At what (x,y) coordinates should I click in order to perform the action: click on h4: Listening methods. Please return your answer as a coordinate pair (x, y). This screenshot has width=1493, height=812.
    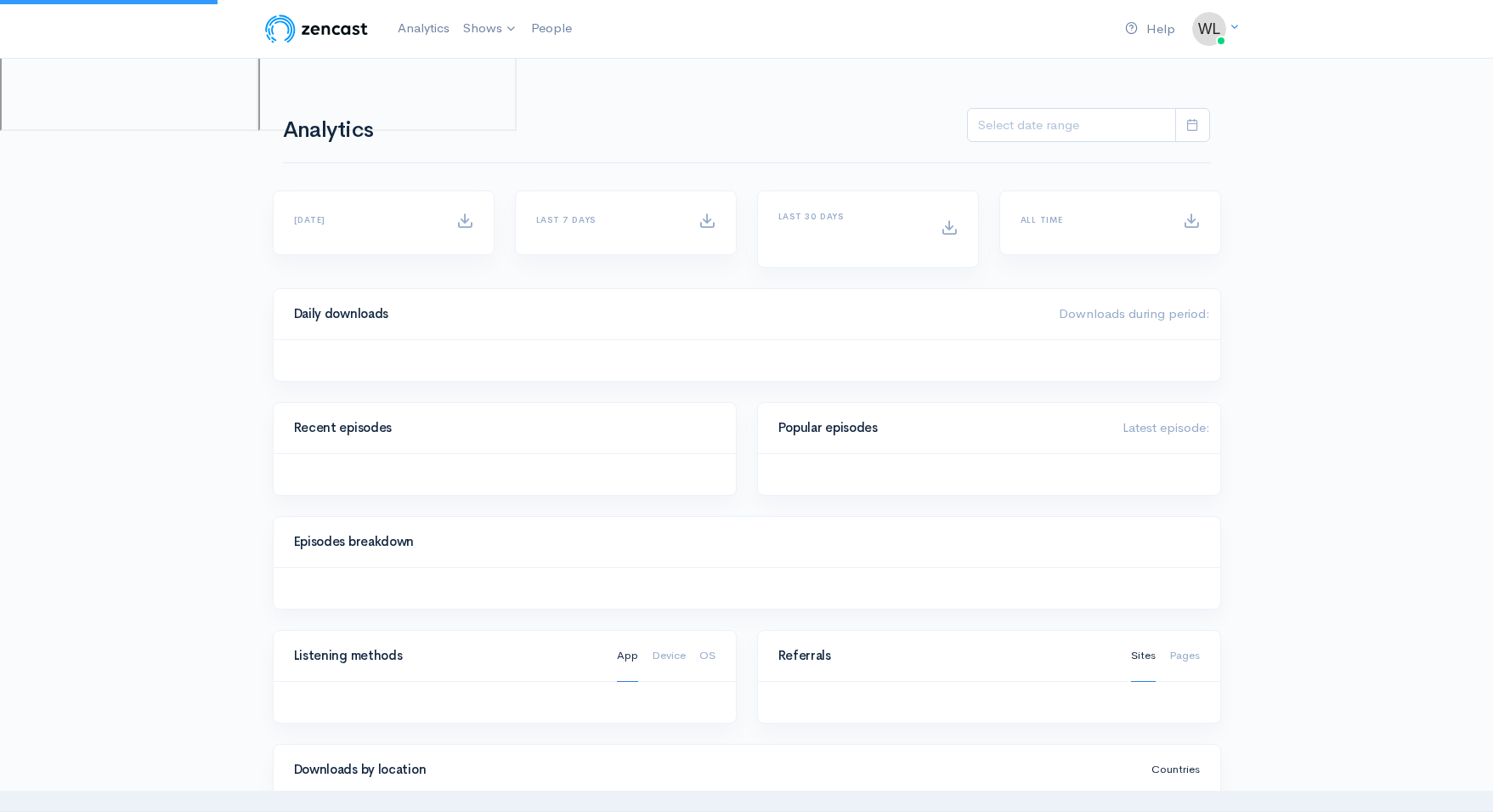
    Looking at the image, I should click on (445, 655).